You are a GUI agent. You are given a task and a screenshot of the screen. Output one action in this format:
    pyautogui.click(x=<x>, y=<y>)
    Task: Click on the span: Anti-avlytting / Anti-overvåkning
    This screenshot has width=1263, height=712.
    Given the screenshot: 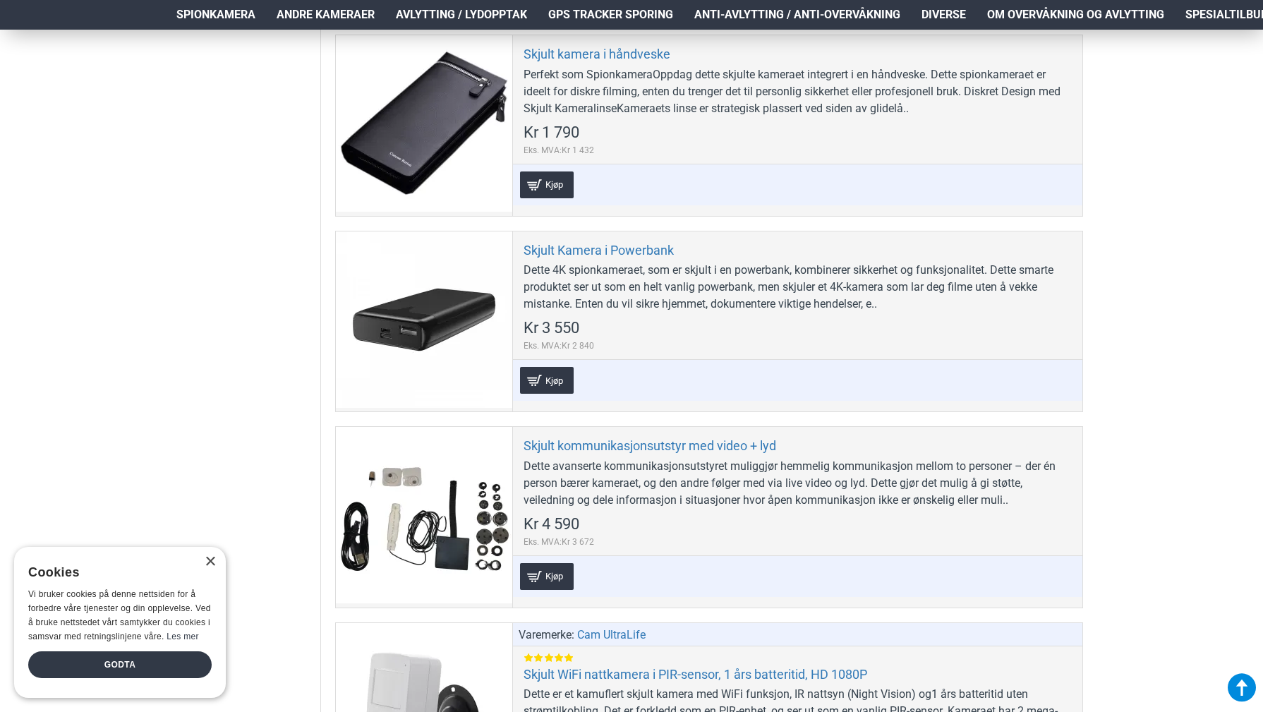 What is the action you would take?
    pyautogui.click(x=797, y=15)
    